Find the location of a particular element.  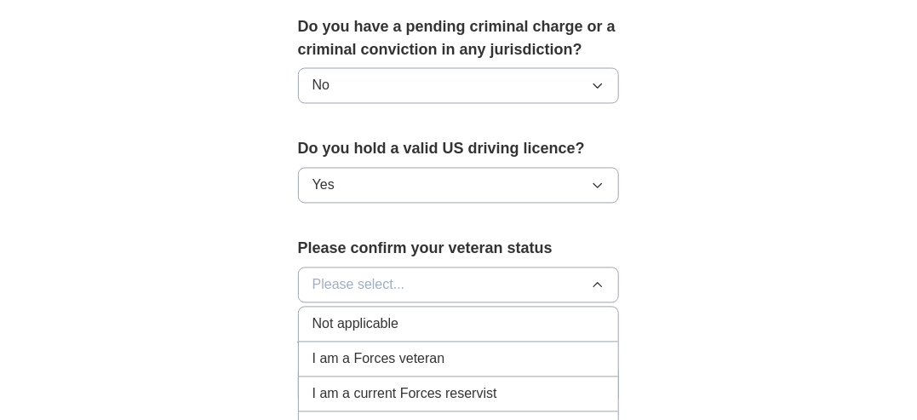

label: Please confirm your veteran status is located at coordinates (459, 249).